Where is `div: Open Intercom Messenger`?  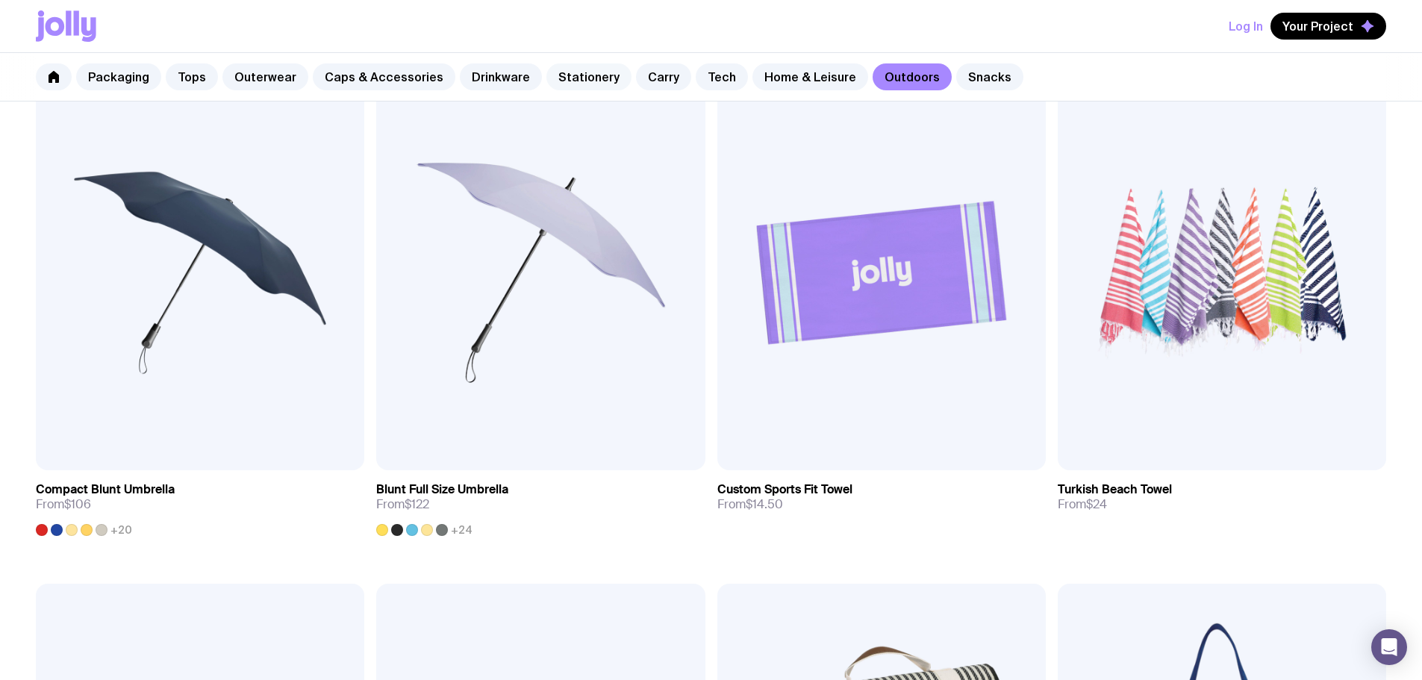
div: Open Intercom Messenger is located at coordinates (1389, 647).